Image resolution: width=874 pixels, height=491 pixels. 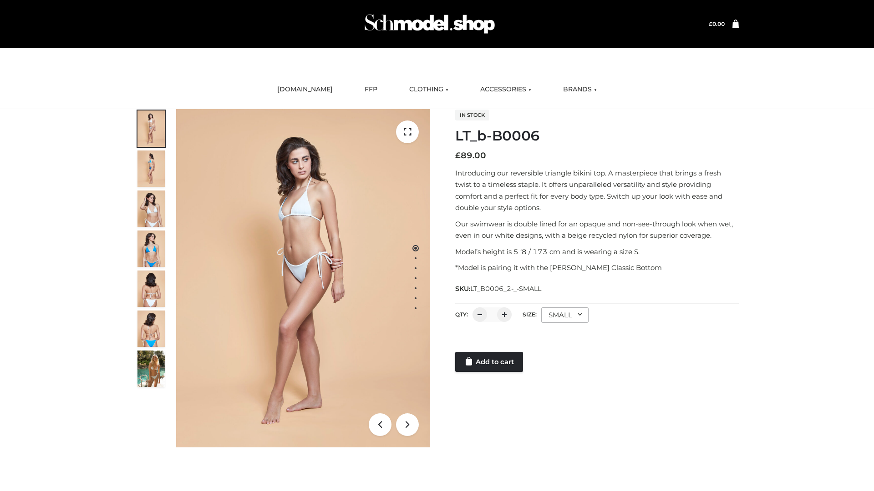 I want to click on a: CLOTHING, so click(x=429, y=90).